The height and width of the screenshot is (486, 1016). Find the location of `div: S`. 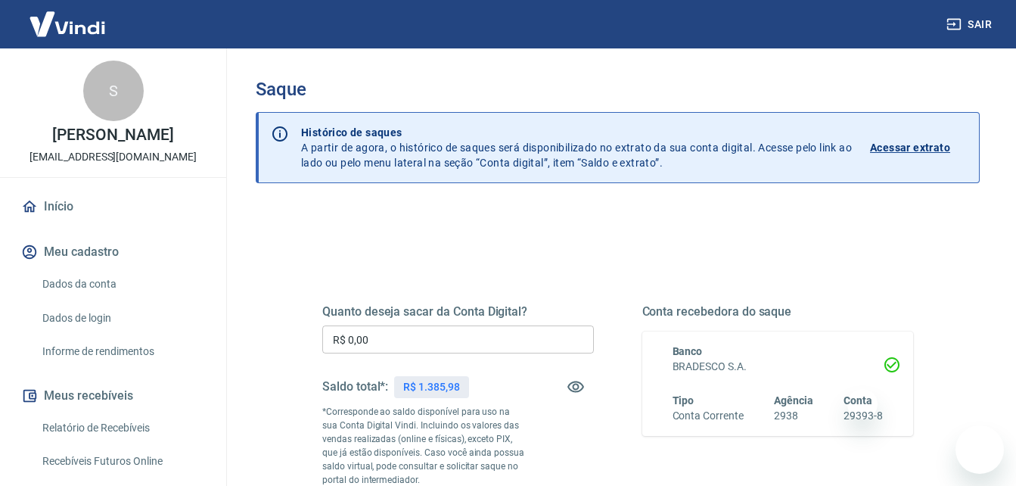

div: S is located at coordinates (113, 91).